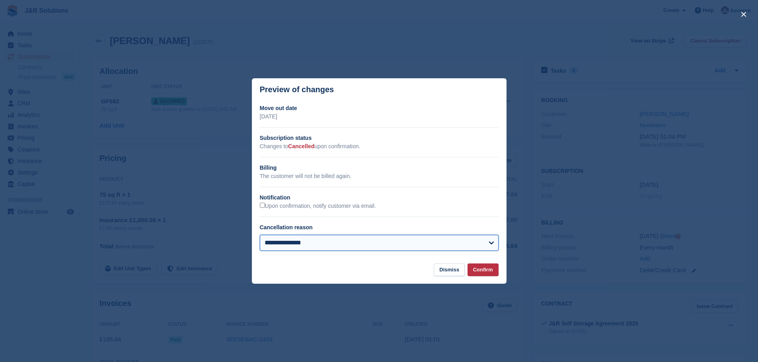 The image size is (758, 362). I want to click on span: Cancelled, so click(301, 146).